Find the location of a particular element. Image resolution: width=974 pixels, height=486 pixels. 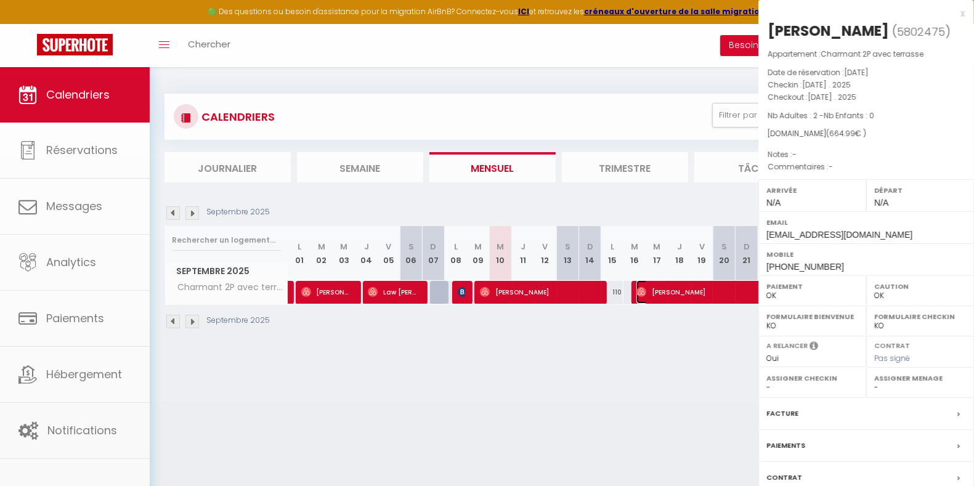

label: Email is located at coordinates (866, 222).